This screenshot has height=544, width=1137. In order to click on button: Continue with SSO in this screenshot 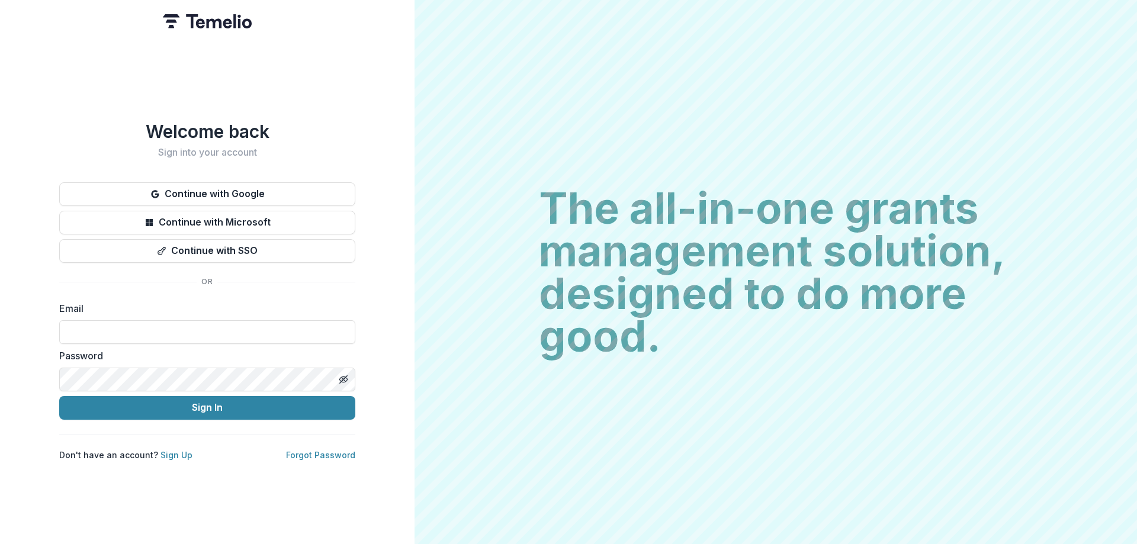, I will do `click(207, 251)`.